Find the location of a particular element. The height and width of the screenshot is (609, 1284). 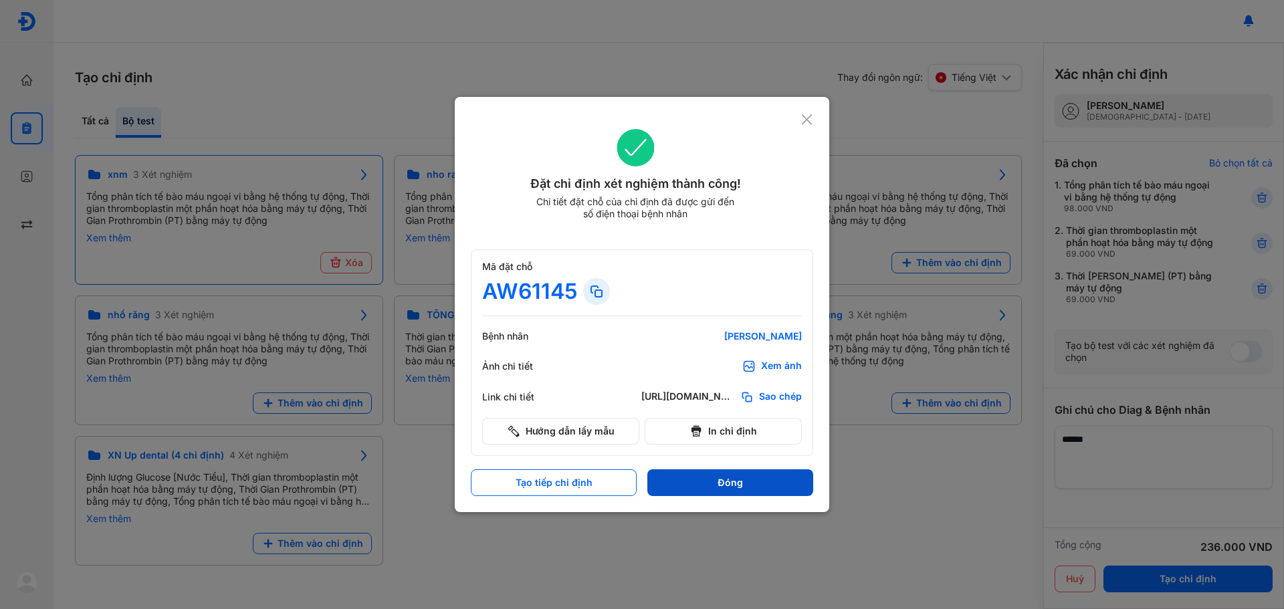

div: Ảnh chi tiết is located at coordinates (522, 366).